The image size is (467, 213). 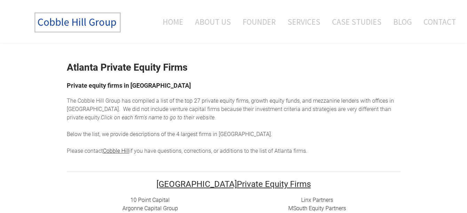 What do you see at coordinates (122, 101) in the screenshot?
I see `span: The Cobble Hill Group has compiled a list of t` at bounding box center [122, 101].